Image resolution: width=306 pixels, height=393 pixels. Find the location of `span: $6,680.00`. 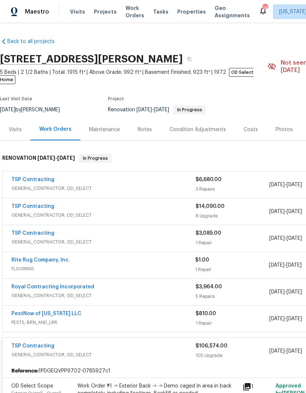

span: $6,680.00 is located at coordinates (209, 180).